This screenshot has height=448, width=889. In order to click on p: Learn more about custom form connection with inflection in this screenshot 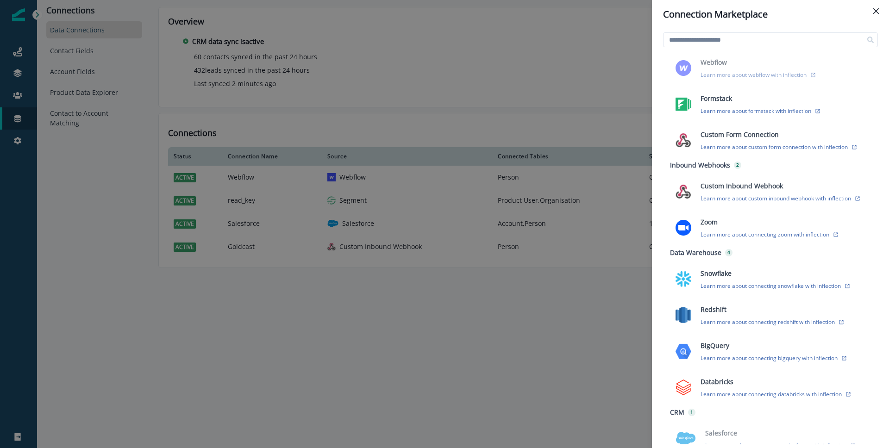, I will do `click(774, 147)`.